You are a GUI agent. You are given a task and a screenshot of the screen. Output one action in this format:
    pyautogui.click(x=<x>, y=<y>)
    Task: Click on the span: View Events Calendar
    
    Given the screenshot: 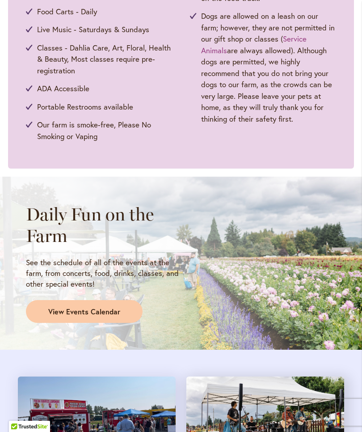 What is the action you would take?
    pyautogui.click(x=84, y=311)
    